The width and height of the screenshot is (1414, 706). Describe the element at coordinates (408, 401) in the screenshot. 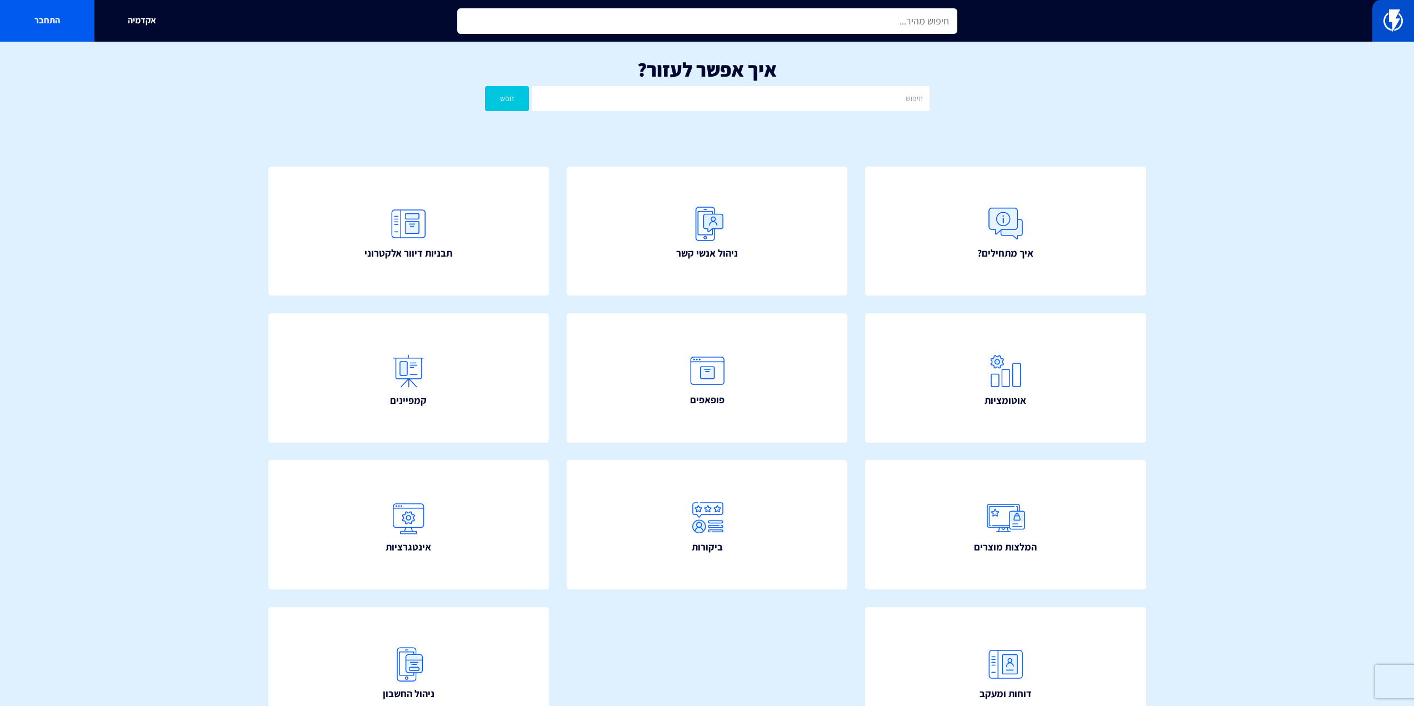

I see `span: קמפיינים` at that location.